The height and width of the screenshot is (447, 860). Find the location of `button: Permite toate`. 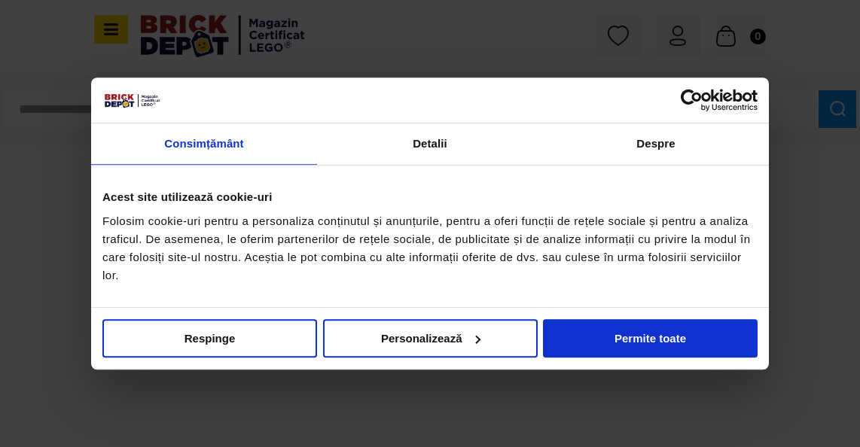

button: Permite toate is located at coordinates (650, 338).